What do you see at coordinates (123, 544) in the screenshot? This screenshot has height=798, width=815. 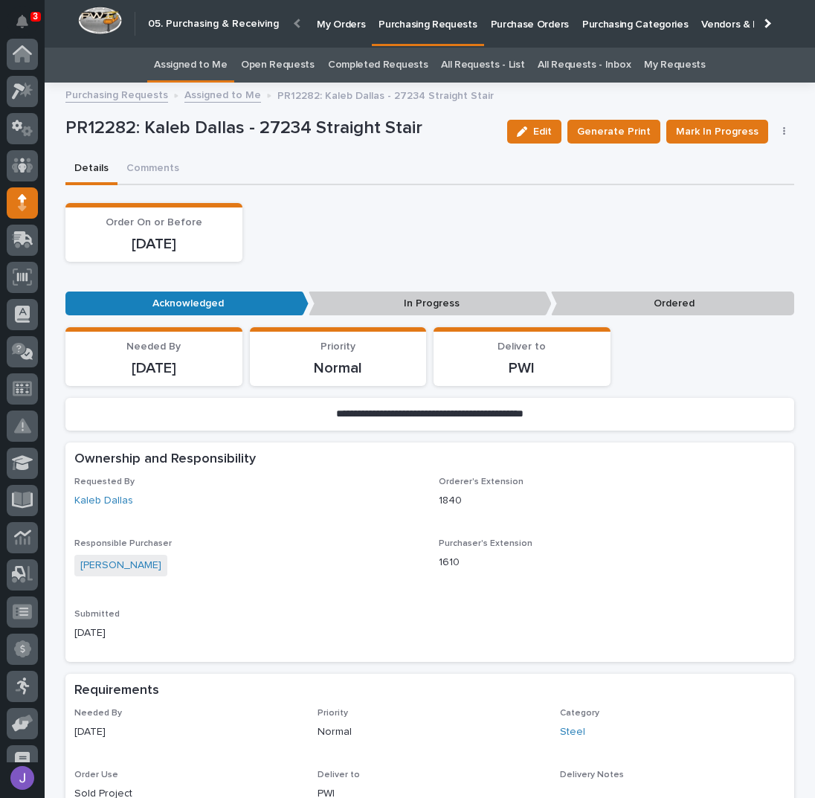 I see `span: Responsible Purchaser` at bounding box center [123, 544].